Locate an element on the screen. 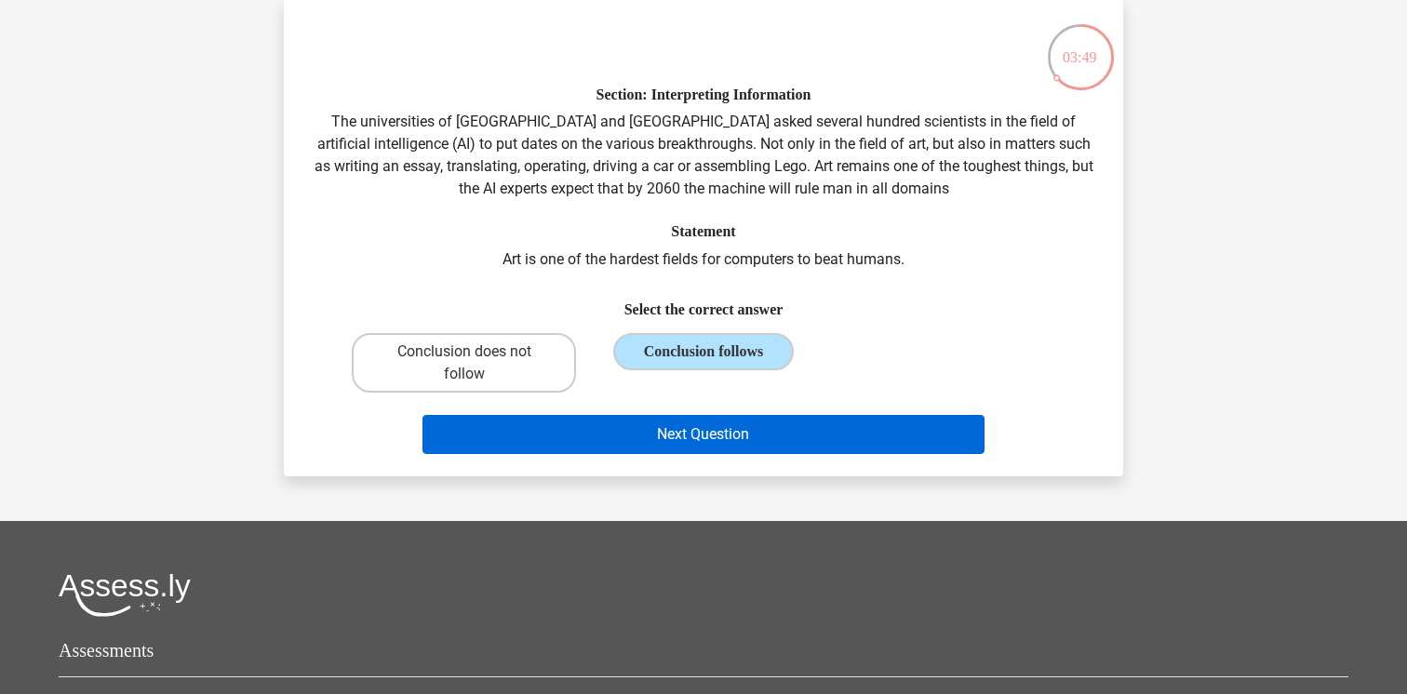 The height and width of the screenshot is (694, 1407). label: Conclusion follows is located at coordinates (703, 352).